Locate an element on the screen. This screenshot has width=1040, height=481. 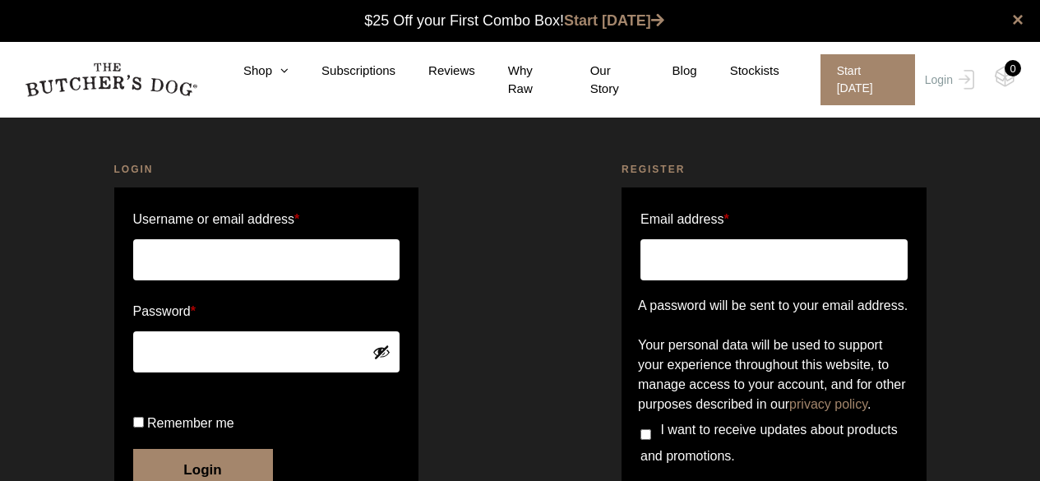
span: Remember me is located at coordinates (191, 423).